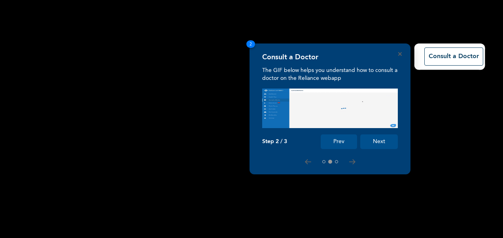 The height and width of the screenshot is (238, 503). I want to click on img: consult_tour.f0374f2500000a21e88d.gif, so click(330, 108).